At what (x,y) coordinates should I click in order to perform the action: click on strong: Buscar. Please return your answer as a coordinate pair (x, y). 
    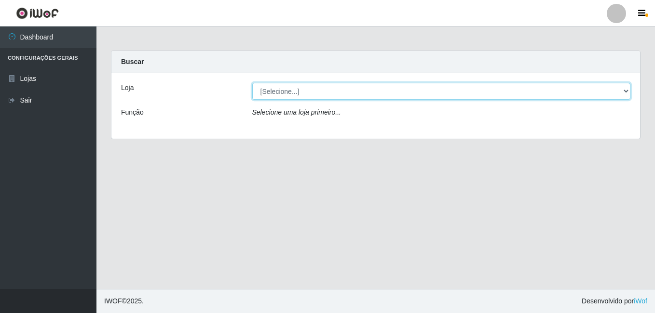
    Looking at the image, I should click on (132, 62).